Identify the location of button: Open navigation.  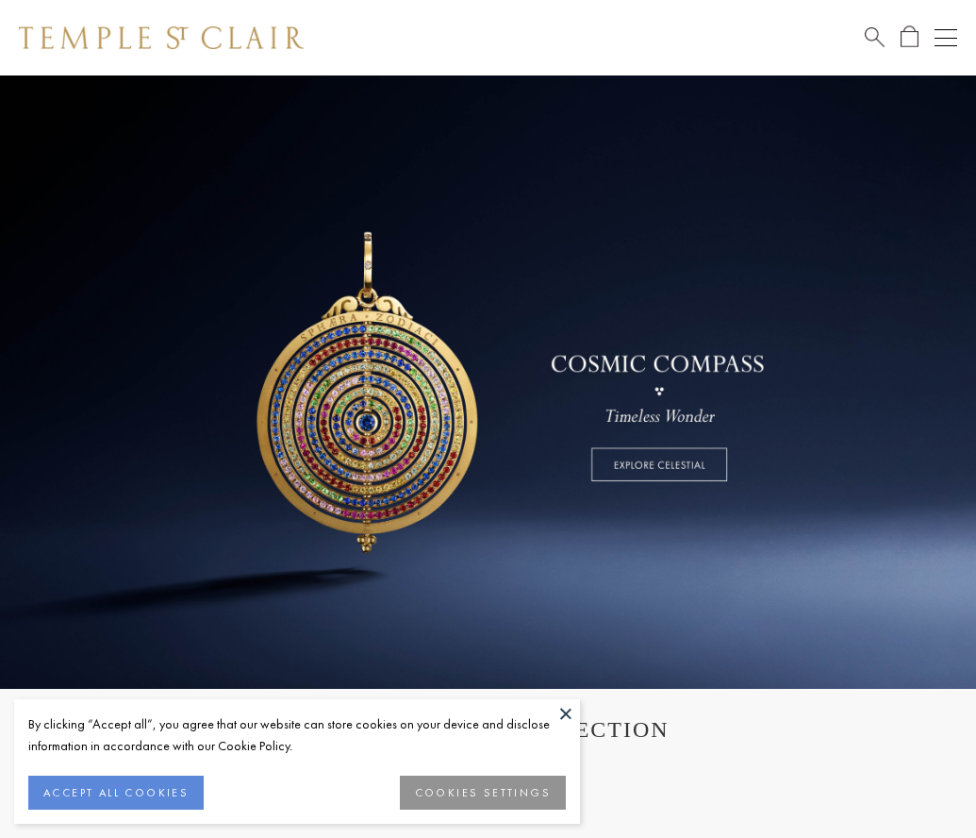
(946, 38).